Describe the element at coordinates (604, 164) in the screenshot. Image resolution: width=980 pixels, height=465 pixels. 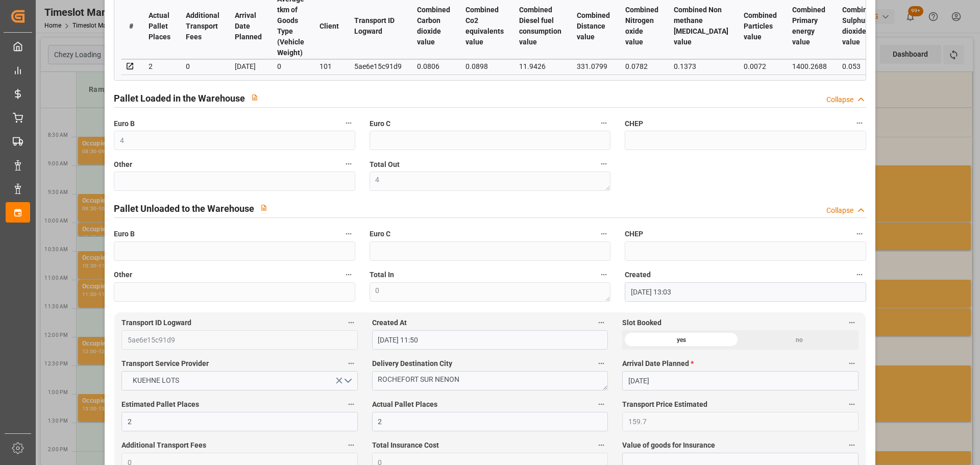
I see `button: Total Out` at that location.